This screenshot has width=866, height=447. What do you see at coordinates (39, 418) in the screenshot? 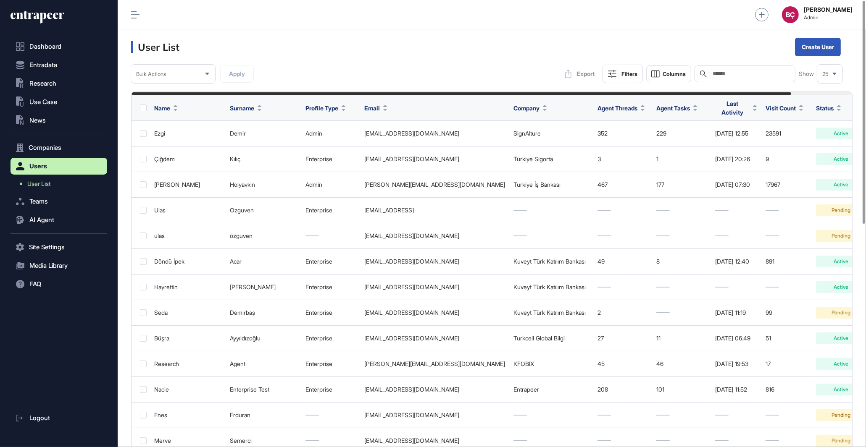
I see `span: Logout` at bounding box center [39, 418].